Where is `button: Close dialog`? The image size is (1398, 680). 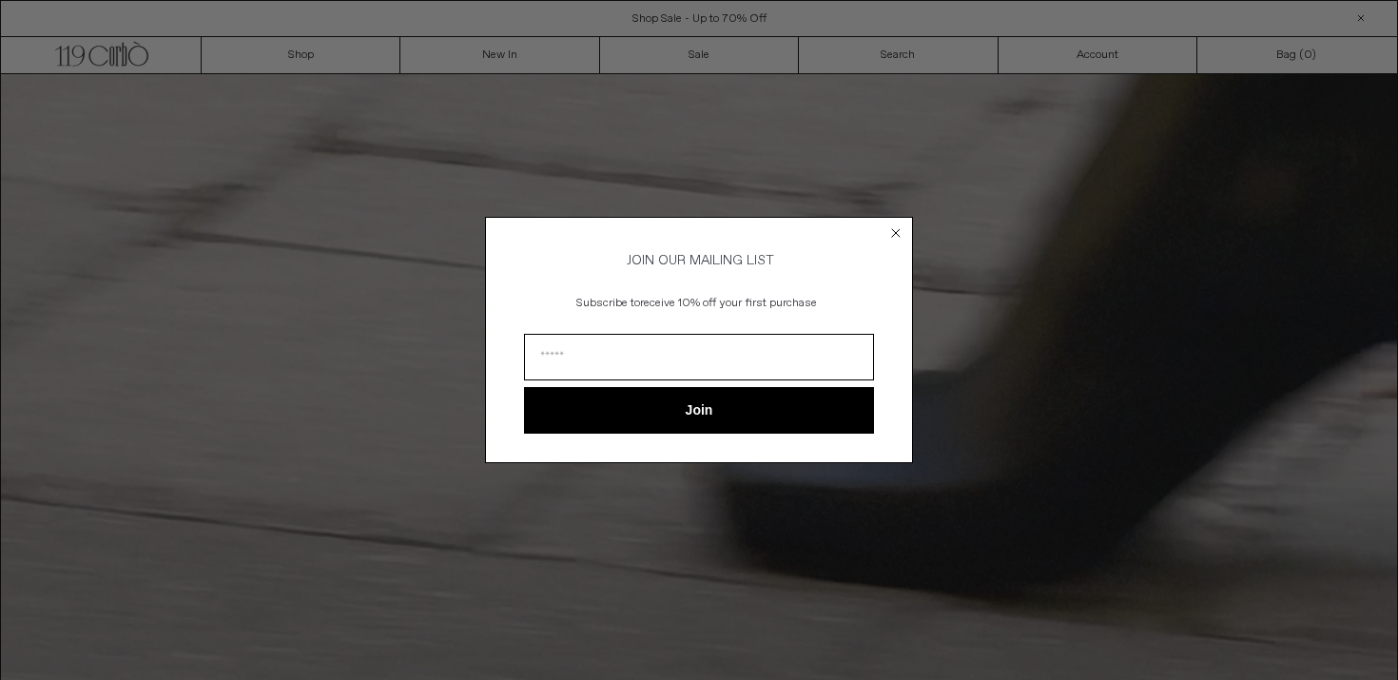 button: Close dialog is located at coordinates (896, 233).